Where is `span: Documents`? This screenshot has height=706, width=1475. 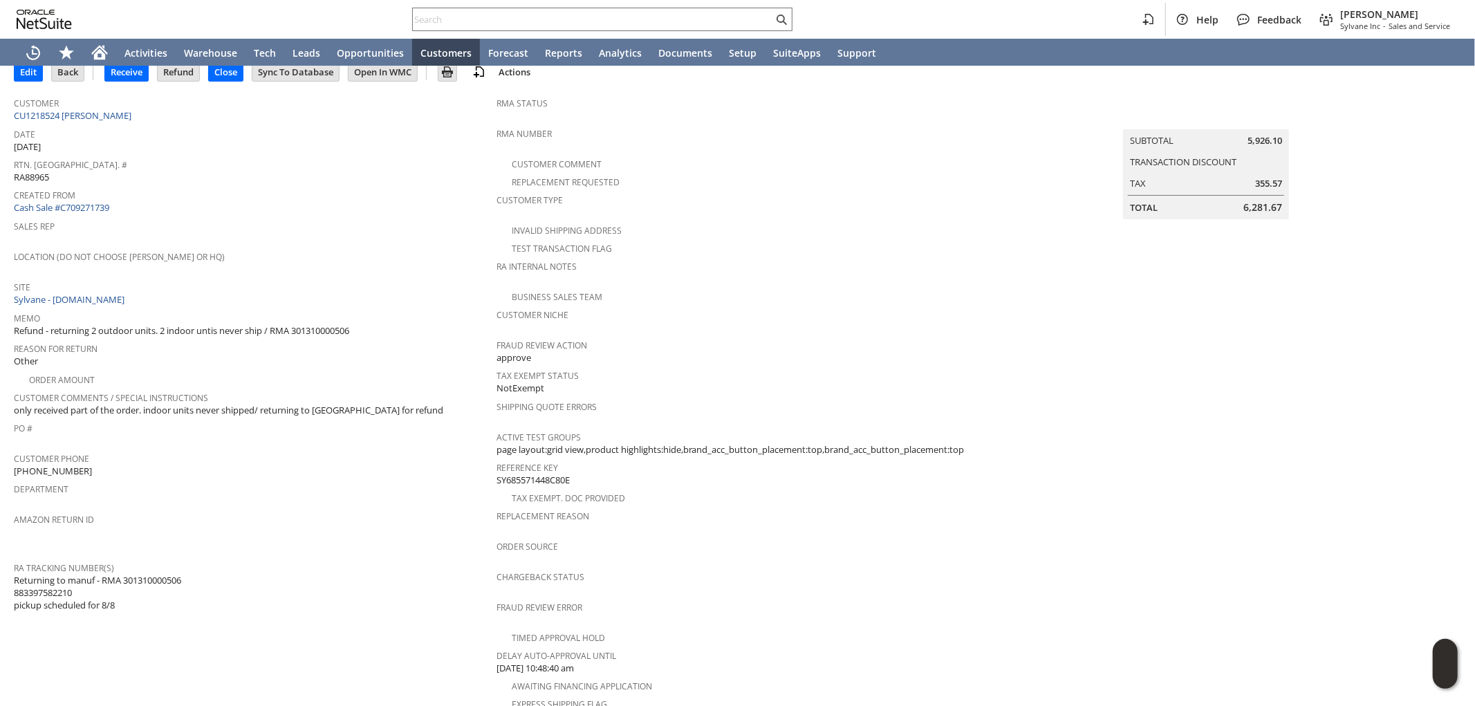
span: Documents is located at coordinates (685, 53).